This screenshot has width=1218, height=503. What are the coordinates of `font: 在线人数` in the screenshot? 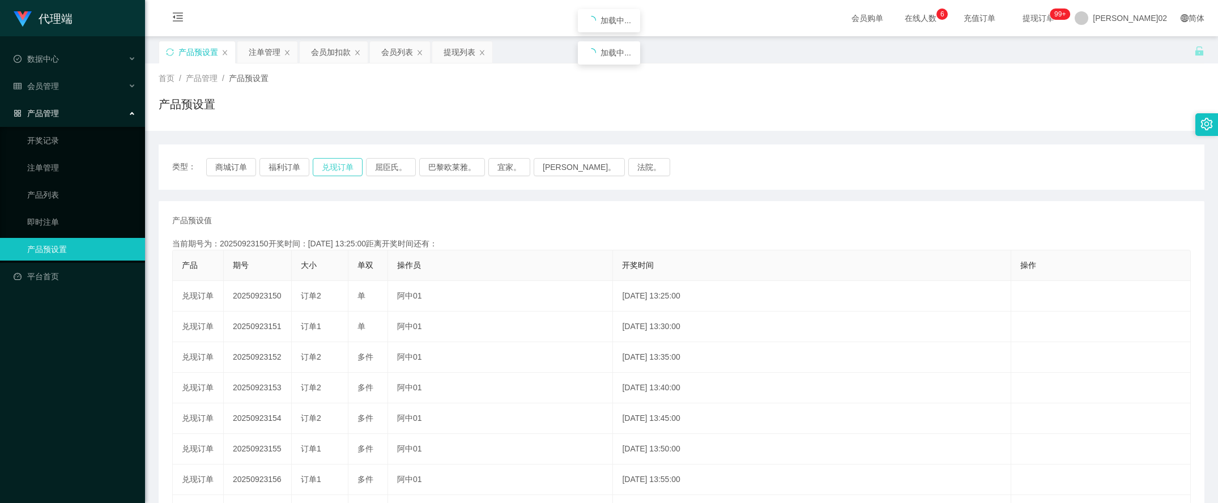 It's located at (921, 18).